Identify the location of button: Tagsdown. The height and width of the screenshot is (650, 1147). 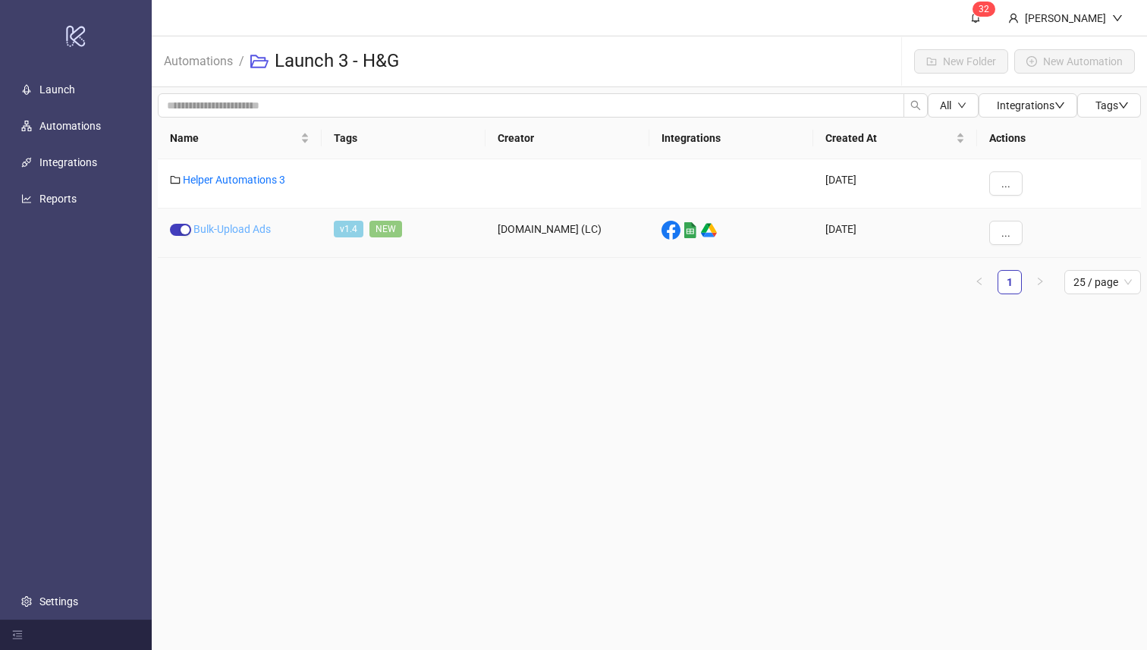
(1109, 105).